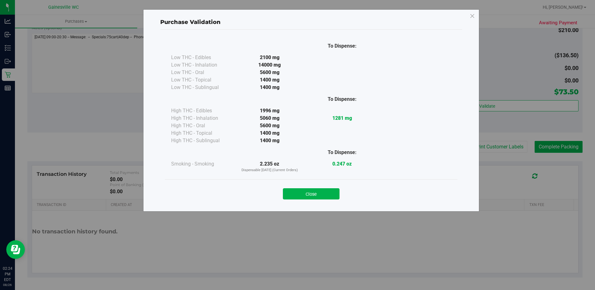 The width and height of the screenshot is (595, 290). I want to click on div: Low THC - Sublingual, so click(202, 87).